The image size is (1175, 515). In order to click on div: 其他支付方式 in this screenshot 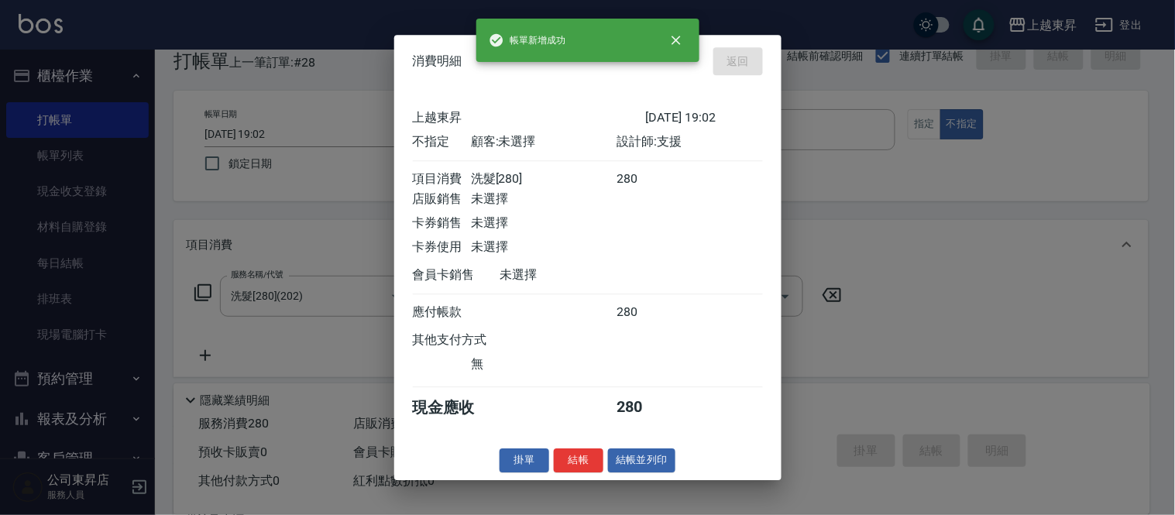, I will do `click(471, 340)`.